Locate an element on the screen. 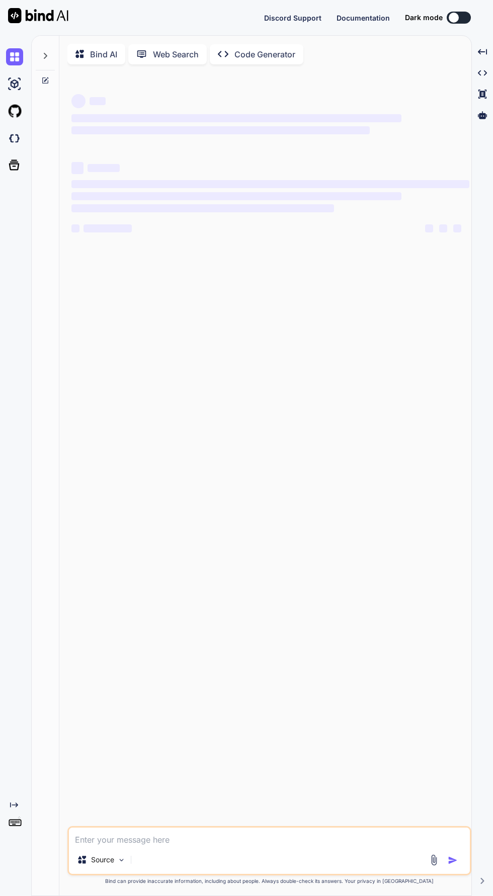 The image size is (493, 896). span: Discord Support is located at coordinates (293, 18).